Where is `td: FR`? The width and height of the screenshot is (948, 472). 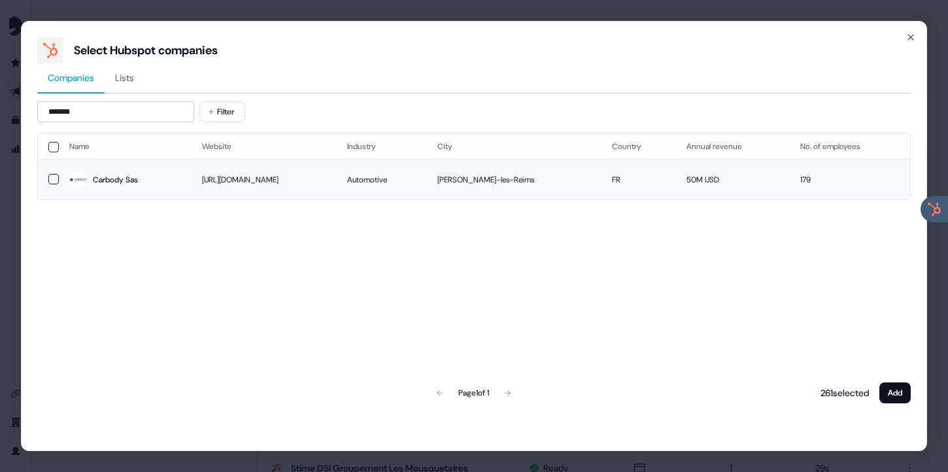 td: FR is located at coordinates (639, 179).